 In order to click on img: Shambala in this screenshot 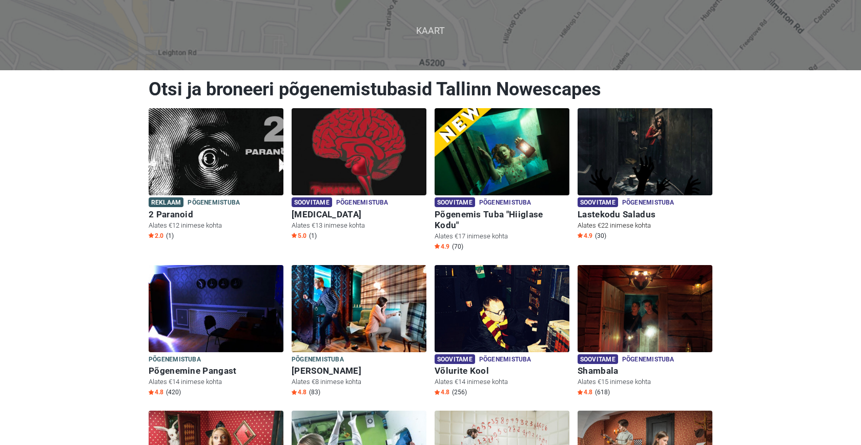, I will do `click(645, 309)`.